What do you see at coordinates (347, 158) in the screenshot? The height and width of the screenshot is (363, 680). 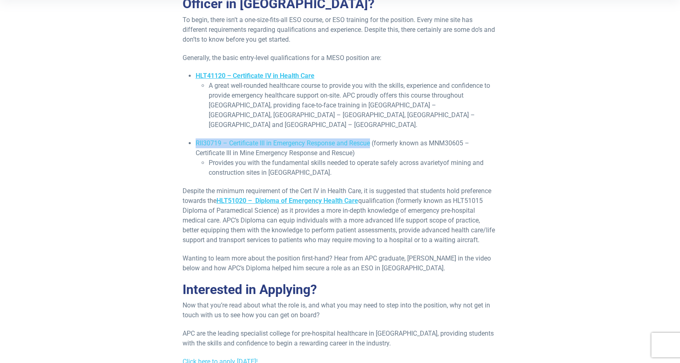 I see `li: RII30719 – Certificate III in Emergency Response and Rescue (formerly known as MNM30605 – Certifi...` at bounding box center [347, 158].